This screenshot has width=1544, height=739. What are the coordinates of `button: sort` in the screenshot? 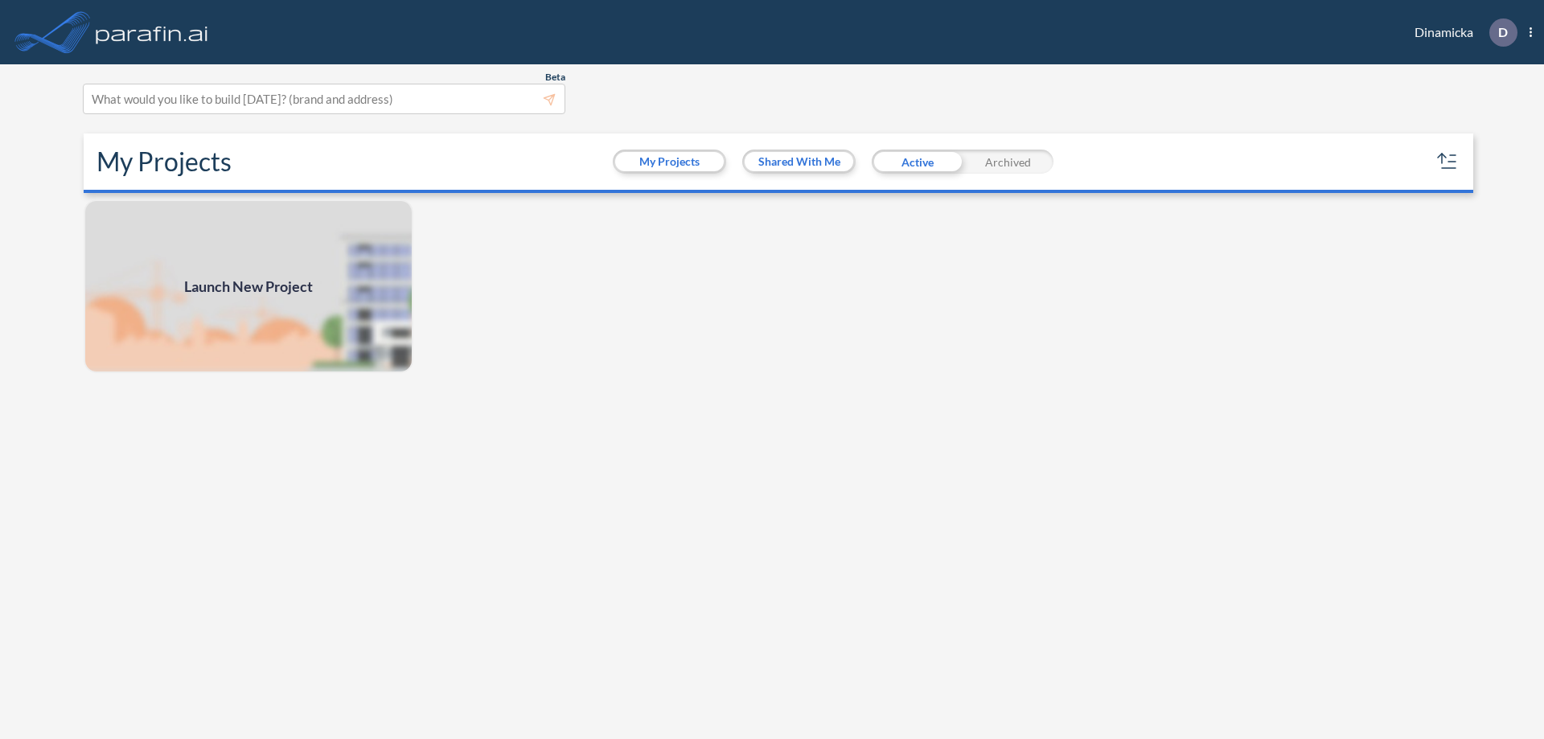 It's located at (1447, 162).